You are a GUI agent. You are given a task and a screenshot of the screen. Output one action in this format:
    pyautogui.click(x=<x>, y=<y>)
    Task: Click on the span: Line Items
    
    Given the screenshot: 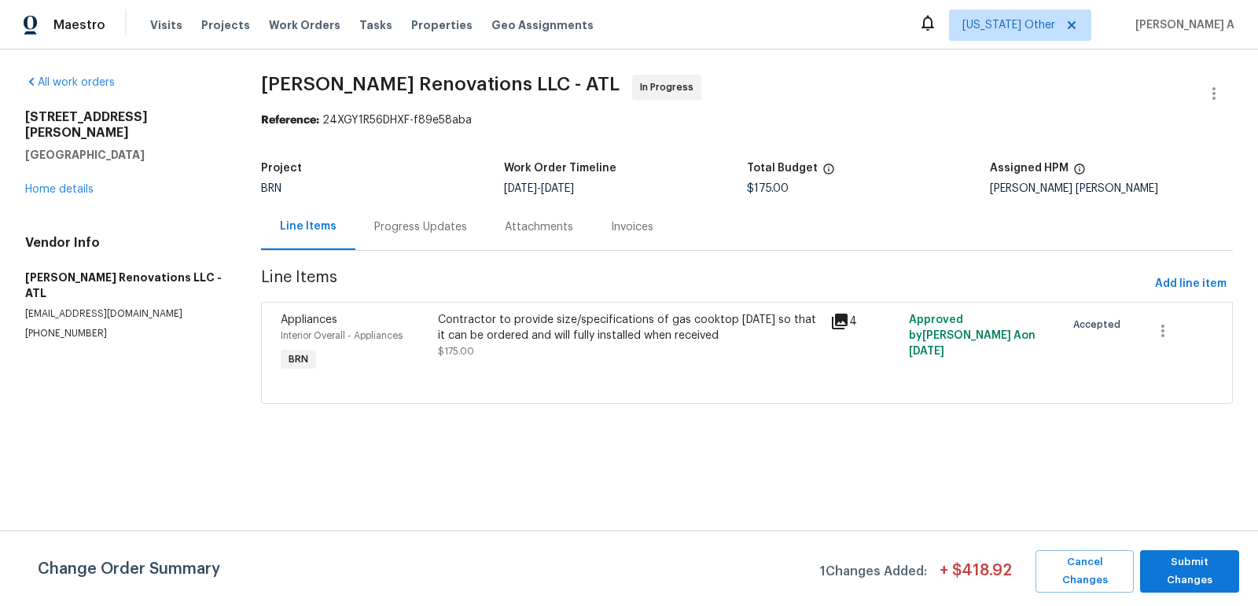 What is the action you would take?
    pyautogui.click(x=704, y=284)
    